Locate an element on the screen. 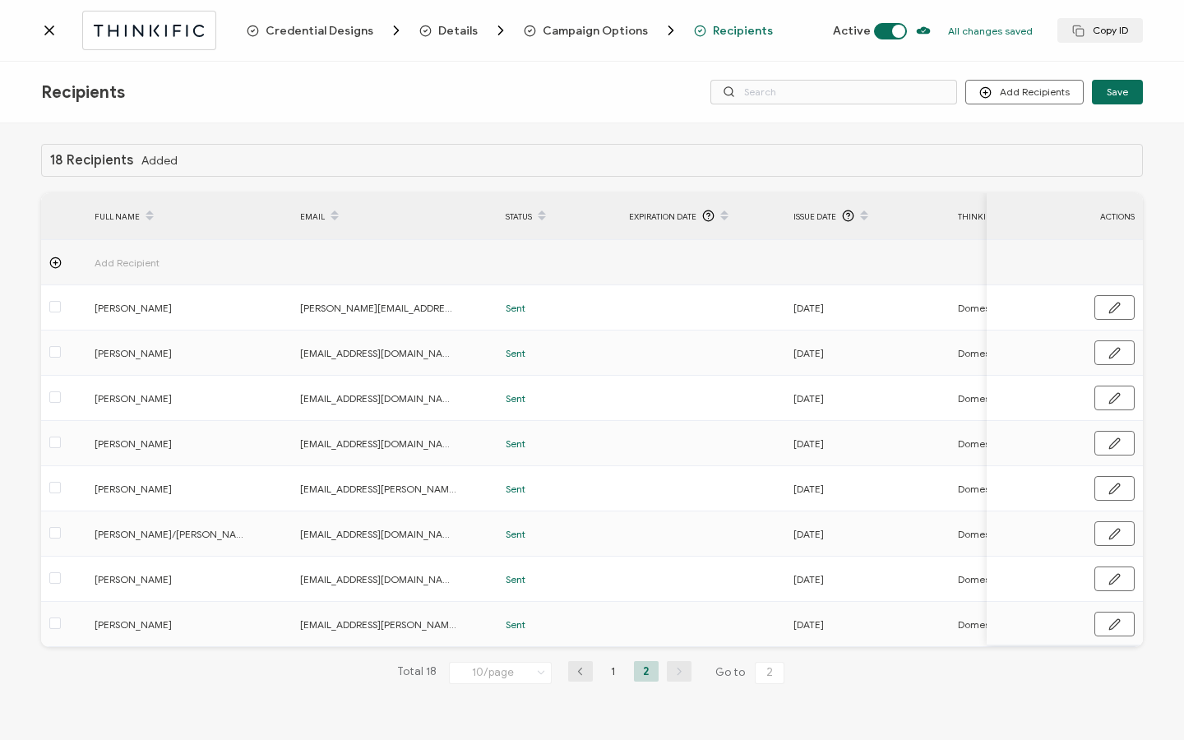  button: Add Recipients is located at coordinates (1025, 92).